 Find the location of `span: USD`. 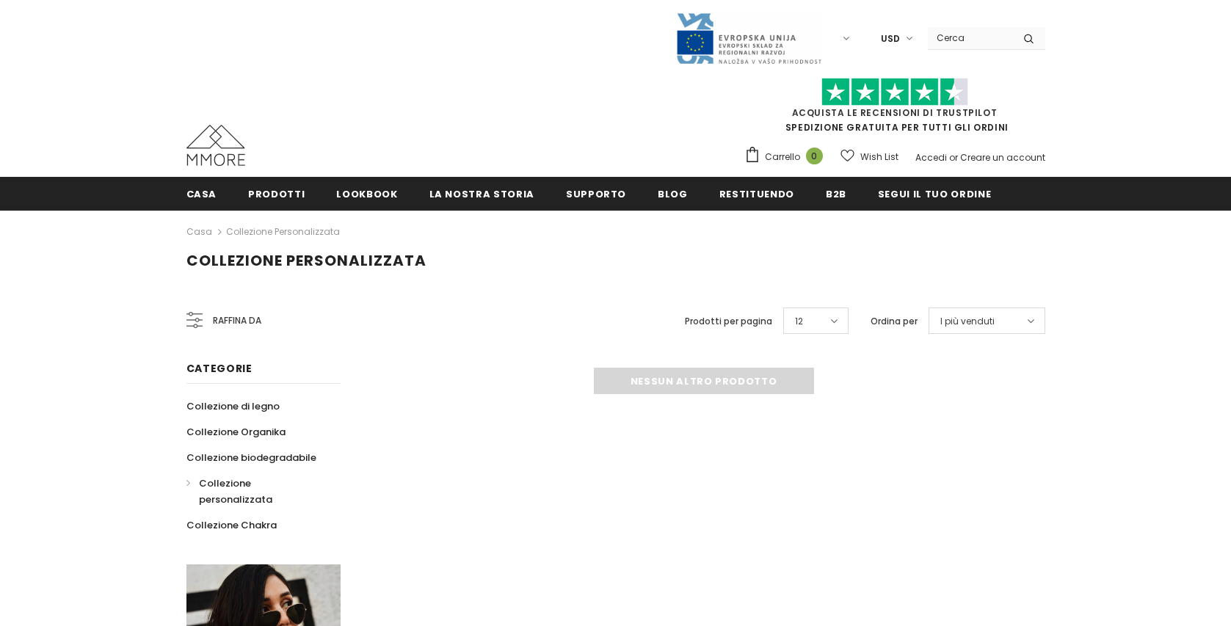

span: USD is located at coordinates (890, 39).